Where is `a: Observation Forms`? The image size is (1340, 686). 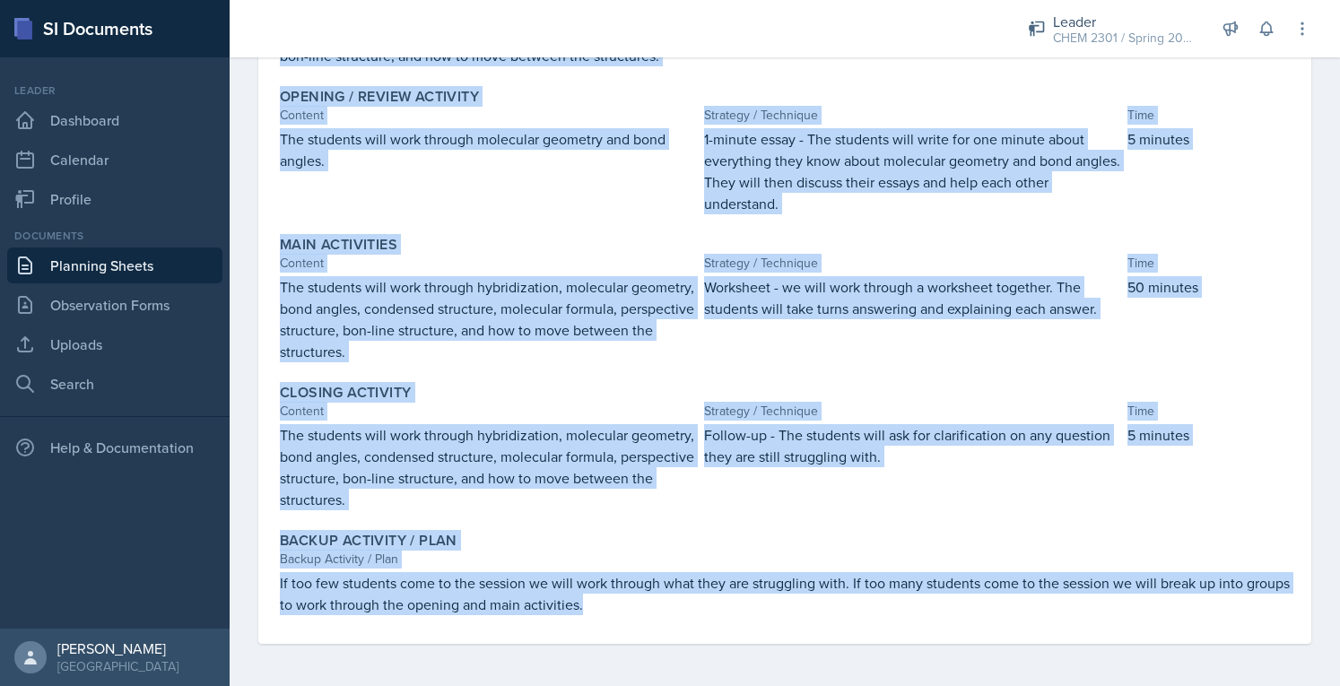
a: Observation Forms is located at coordinates (115, 305).